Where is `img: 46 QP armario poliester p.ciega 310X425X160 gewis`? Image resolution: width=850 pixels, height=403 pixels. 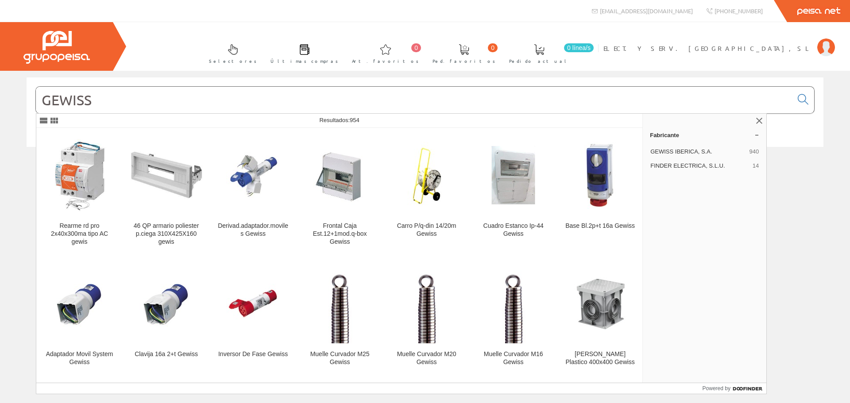 img: 46 QP armario poliester p.ciega 310X425X160 gewis is located at coordinates (166, 175).